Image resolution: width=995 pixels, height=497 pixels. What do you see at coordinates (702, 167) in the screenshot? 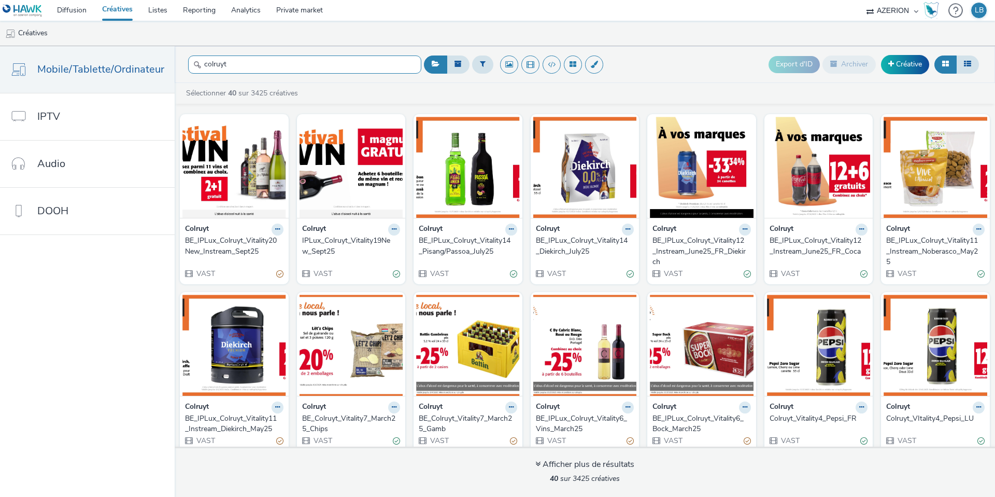
I see `img: BE_IPLux_Colruyt_Vitality12_Instream_June25_FR_Diekirch visual` at bounding box center [702, 167].